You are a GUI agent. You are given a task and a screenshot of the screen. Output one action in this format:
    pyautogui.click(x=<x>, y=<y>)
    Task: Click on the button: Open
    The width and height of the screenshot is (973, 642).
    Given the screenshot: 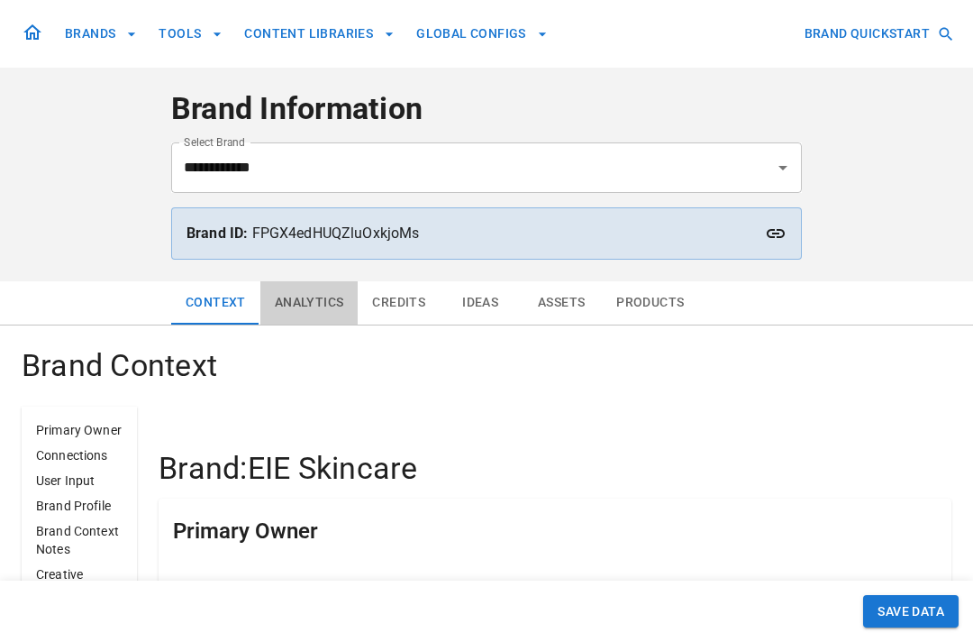 What is the action you would take?
    pyautogui.click(x=783, y=168)
    